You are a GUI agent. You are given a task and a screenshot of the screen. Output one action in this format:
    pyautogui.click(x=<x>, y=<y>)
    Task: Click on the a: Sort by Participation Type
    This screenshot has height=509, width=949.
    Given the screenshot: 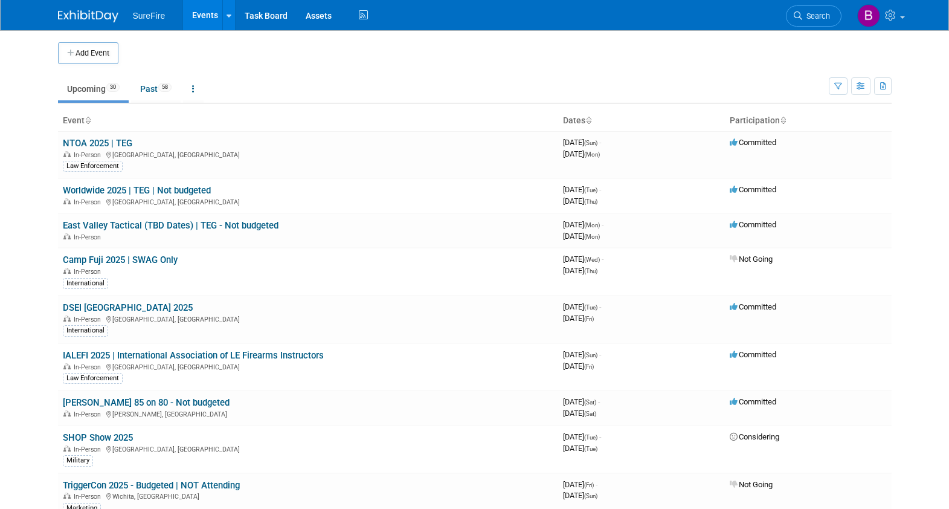 What is the action you would take?
    pyautogui.click(x=783, y=120)
    